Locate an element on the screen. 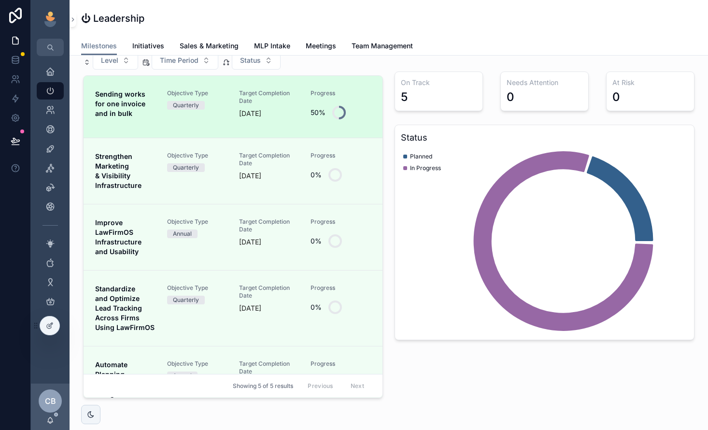  a: Sales & Marketing is located at coordinates (209, 47).